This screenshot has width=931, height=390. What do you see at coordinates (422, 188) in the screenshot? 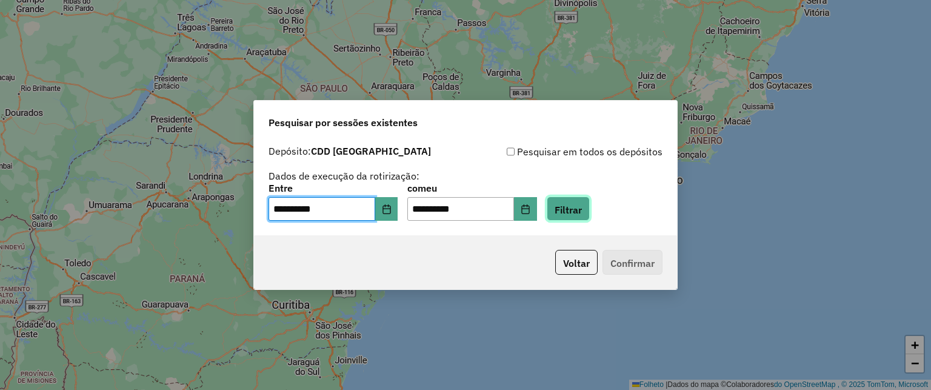
I see `font: comeu` at bounding box center [422, 188].